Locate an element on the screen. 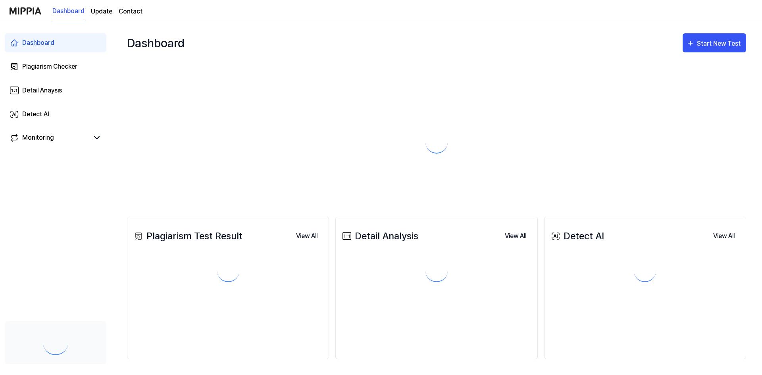 This screenshot has height=375, width=762. button: Start New Test is located at coordinates (715, 43).